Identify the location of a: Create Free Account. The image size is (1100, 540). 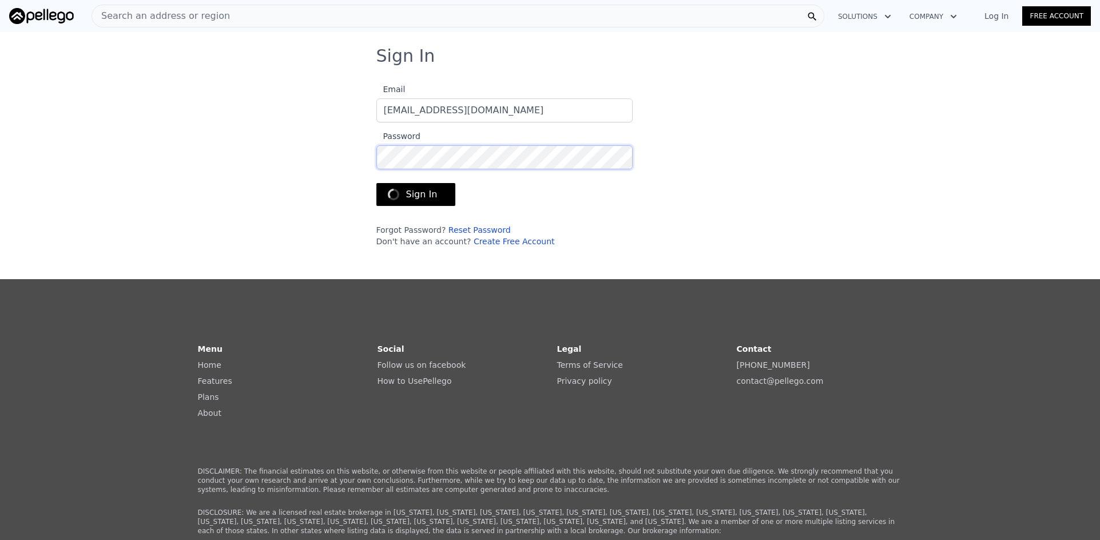
(514, 241).